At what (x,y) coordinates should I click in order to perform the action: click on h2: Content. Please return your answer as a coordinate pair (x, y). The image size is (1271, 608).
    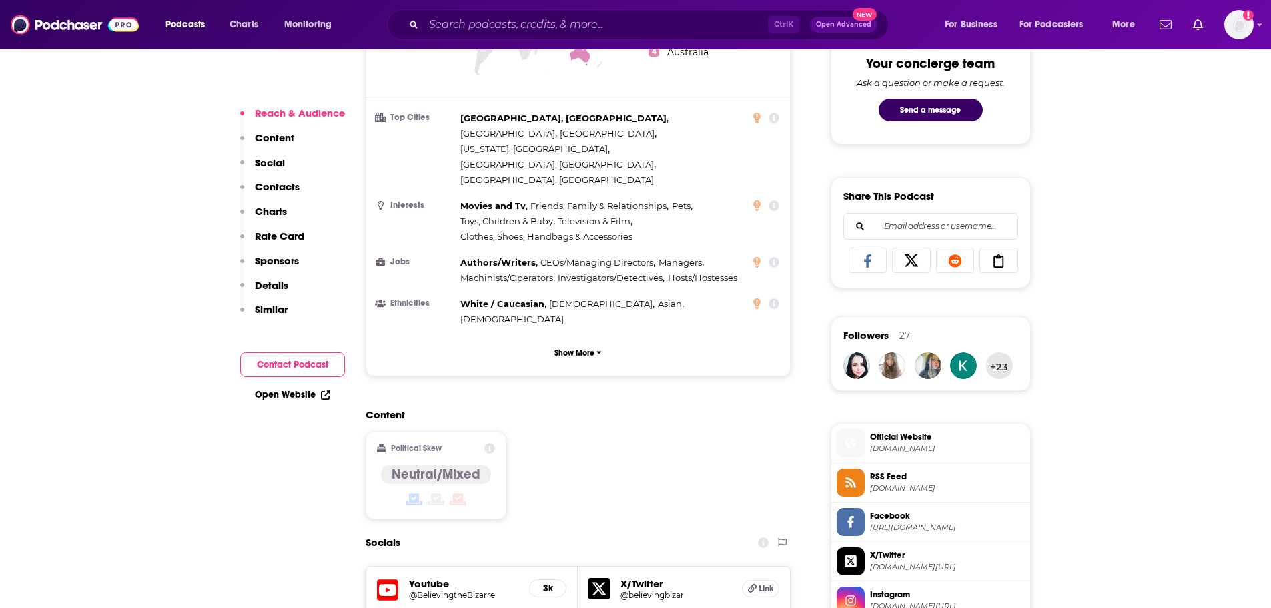
    Looking at the image, I should click on (573, 414).